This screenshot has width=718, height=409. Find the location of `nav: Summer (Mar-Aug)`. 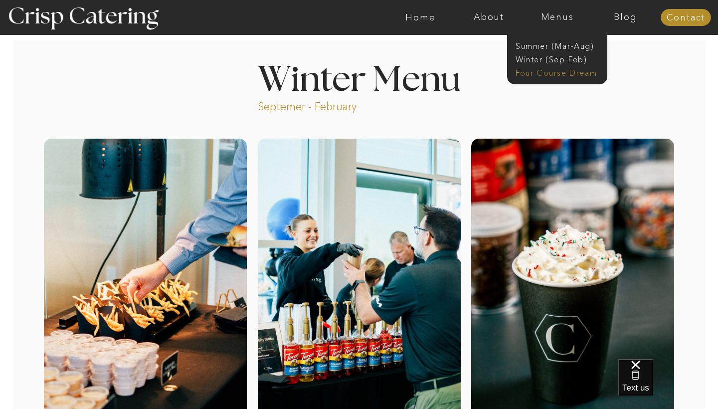

nav: Summer (Mar-Aug) is located at coordinates (560, 45).